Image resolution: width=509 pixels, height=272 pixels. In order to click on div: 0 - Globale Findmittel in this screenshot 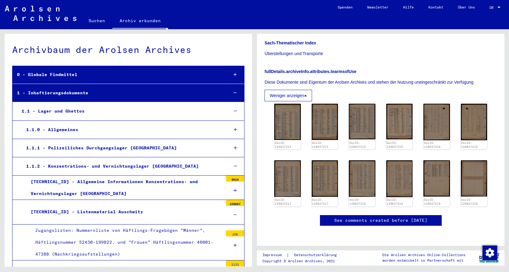, I will do `click(118, 75)`.